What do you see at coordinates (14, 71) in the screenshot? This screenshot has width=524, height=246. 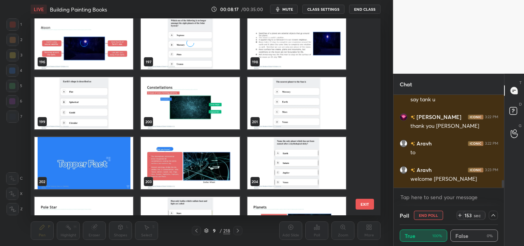 I see `div: 4` at bounding box center [14, 71].